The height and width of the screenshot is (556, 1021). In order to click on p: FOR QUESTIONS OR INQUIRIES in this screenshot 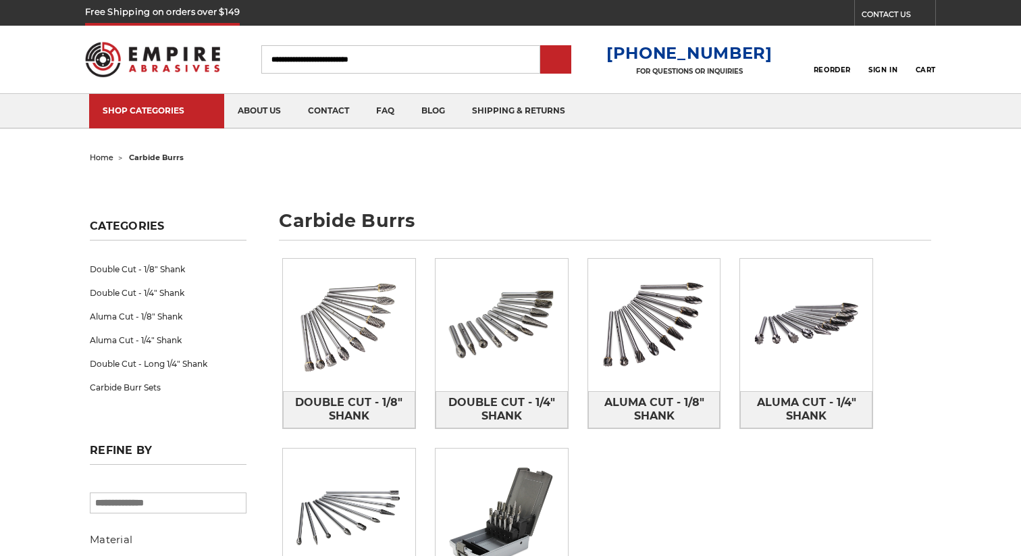, I will do `click(690, 71)`.